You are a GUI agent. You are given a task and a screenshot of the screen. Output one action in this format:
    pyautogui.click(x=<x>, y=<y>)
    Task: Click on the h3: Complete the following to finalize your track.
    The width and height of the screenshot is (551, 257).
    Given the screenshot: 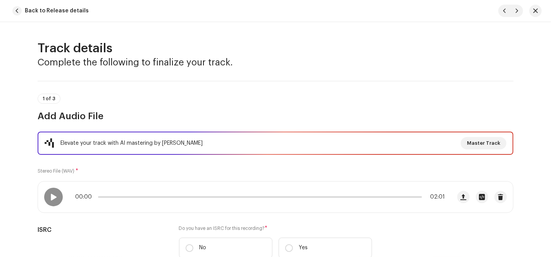 What is the action you would take?
    pyautogui.click(x=275, y=62)
    